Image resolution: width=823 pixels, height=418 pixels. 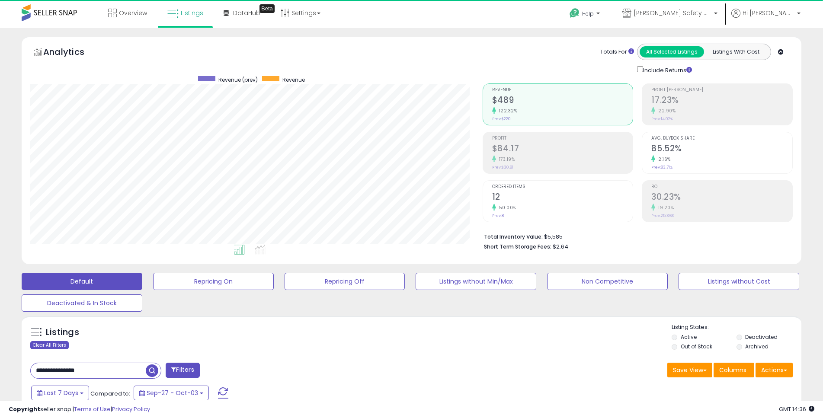 I want to click on h5: Listings, so click(x=62, y=332).